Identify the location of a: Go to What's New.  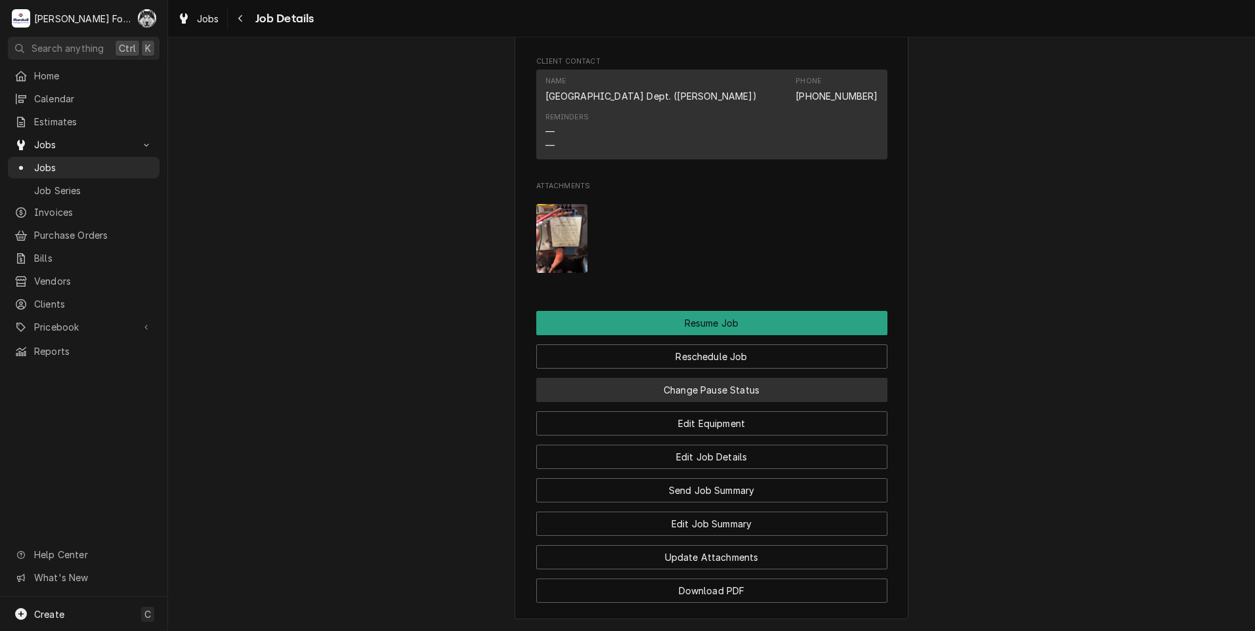
(83, 578).